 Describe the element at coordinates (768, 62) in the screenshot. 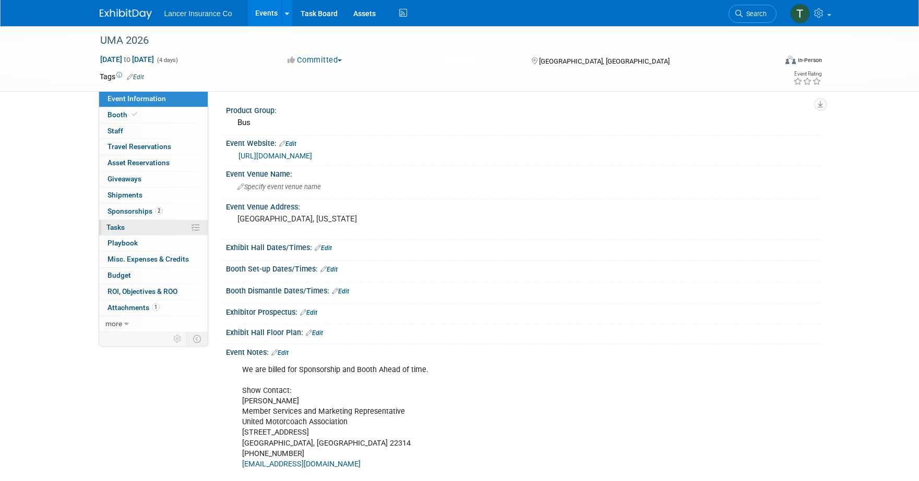

I see `div: Event Format` at that location.